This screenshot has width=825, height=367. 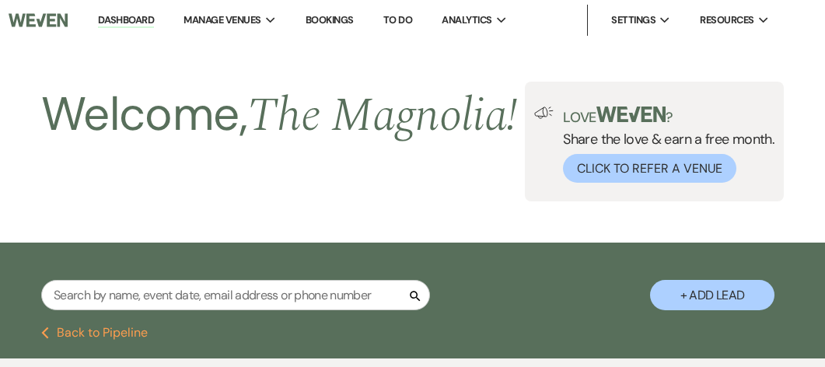 I want to click on img: weven-logo-green.svg, so click(x=631, y=114).